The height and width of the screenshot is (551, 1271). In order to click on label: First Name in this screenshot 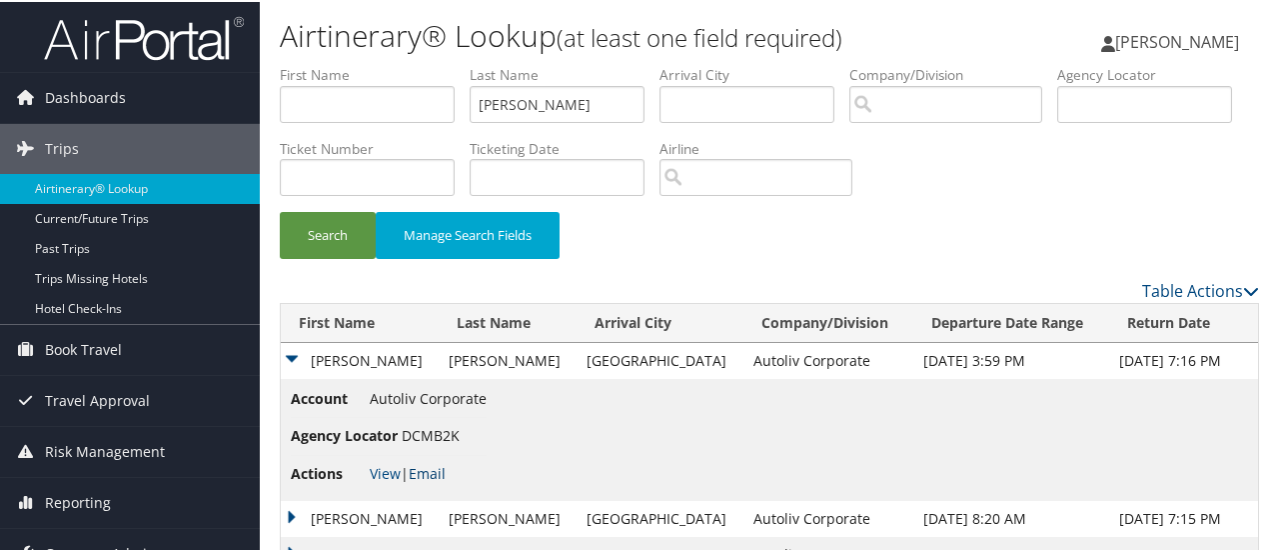, I will do `click(375, 73)`.